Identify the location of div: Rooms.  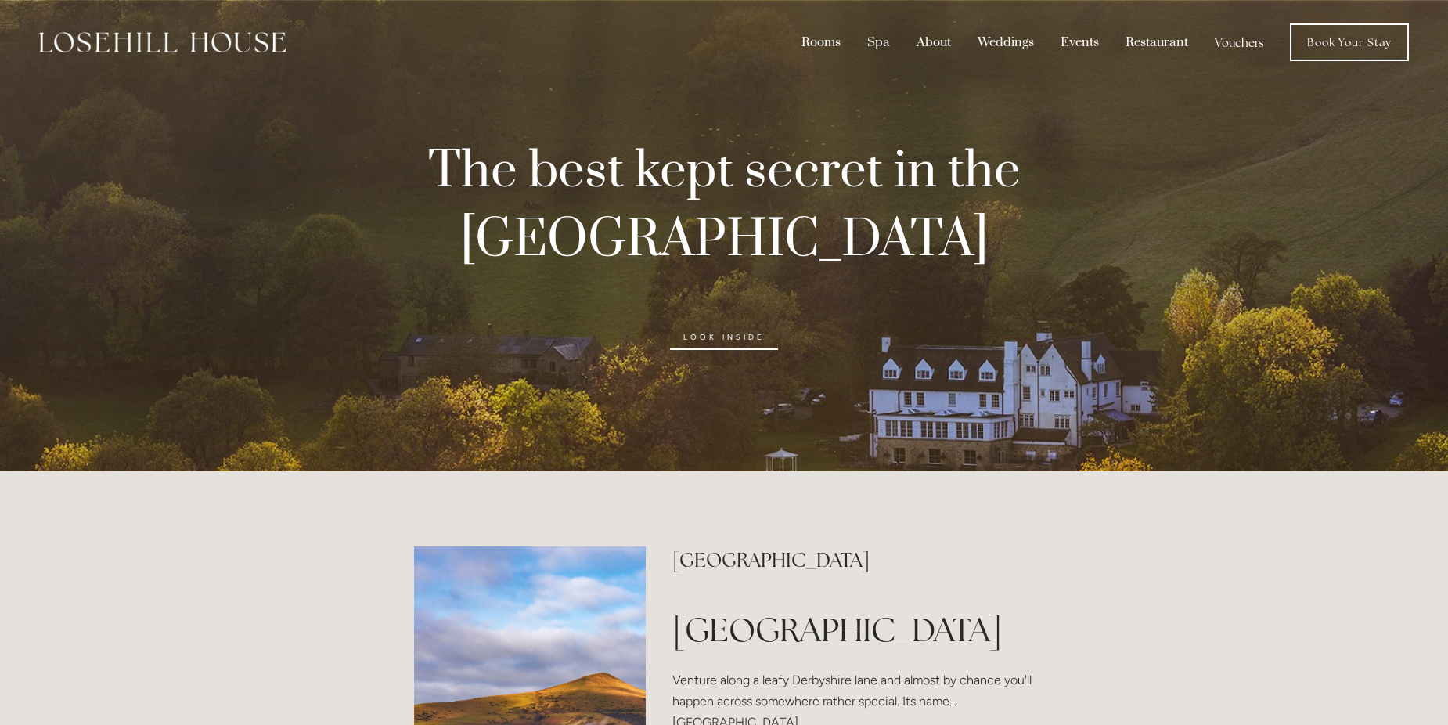
(821, 42).